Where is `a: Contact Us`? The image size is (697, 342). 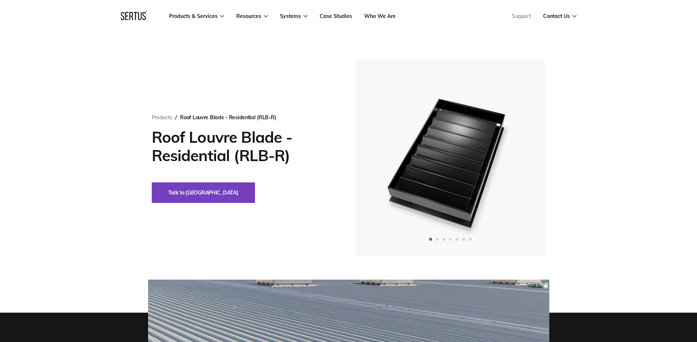
a: Contact Us is located at coordinates (560, 16).